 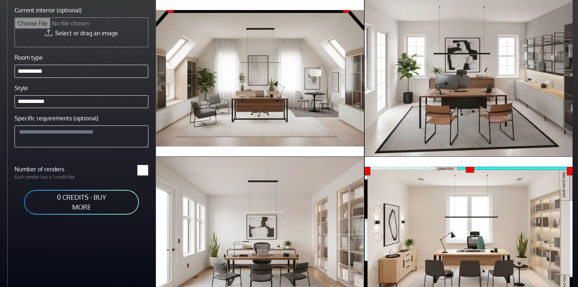 I want to click on a: 0 CREDITS - BUY MORE, so click(x=81, y=202).